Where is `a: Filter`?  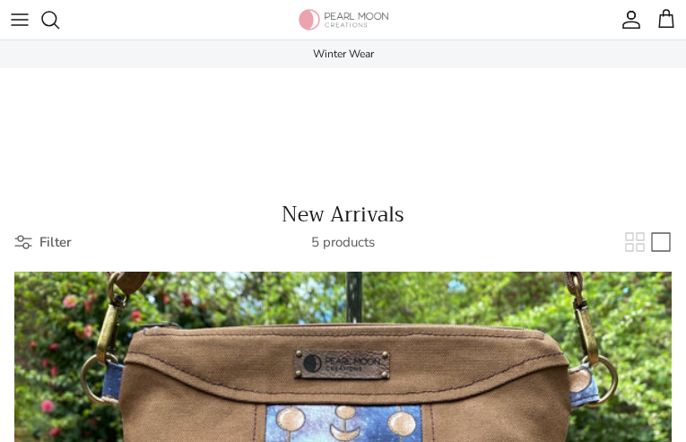
a: Filter is located at coordinates (43, 242).